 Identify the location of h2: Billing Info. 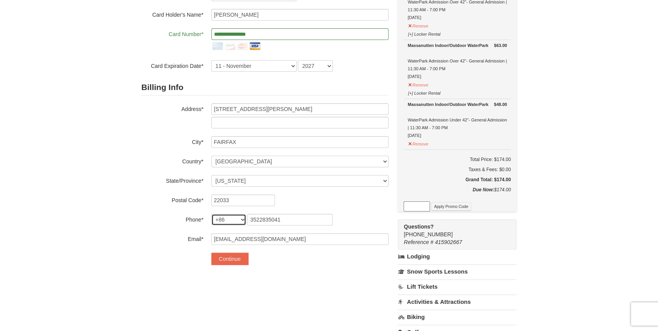
(265, 87).